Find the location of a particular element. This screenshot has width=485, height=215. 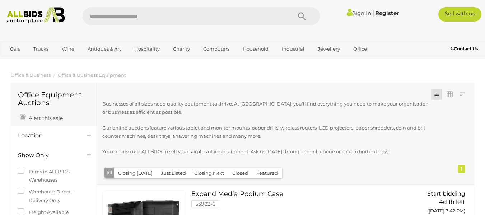

a: Alert this sale is located at coordinates (41, 117).